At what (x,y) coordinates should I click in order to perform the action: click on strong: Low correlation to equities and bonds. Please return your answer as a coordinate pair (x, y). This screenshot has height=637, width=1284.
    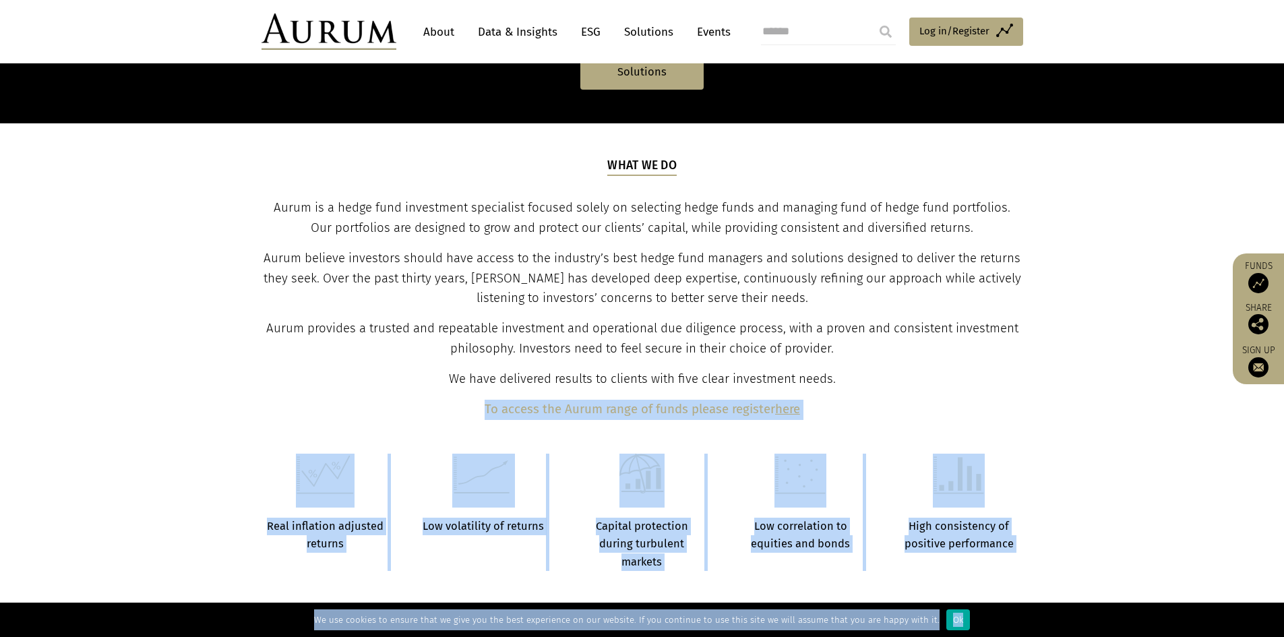
    Looking at the image, I should click on (800, 534).